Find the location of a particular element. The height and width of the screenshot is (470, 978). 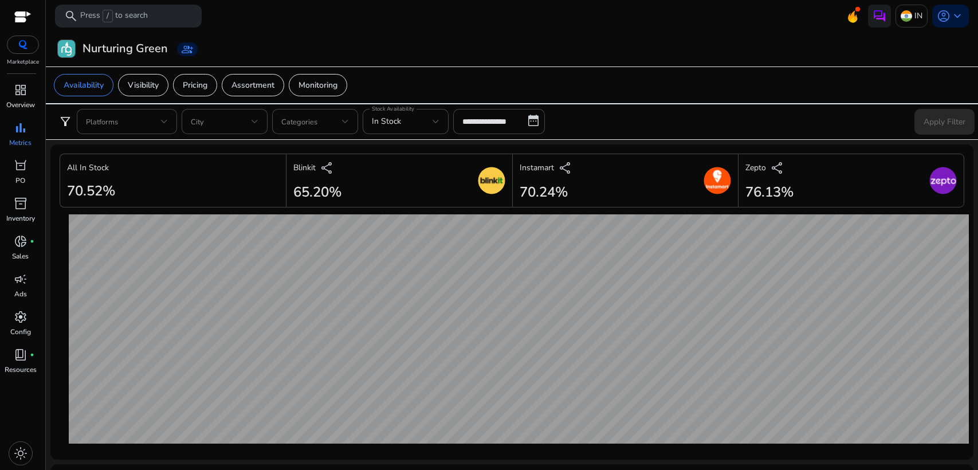

p: Instamart is located at coordinates (537, 167).